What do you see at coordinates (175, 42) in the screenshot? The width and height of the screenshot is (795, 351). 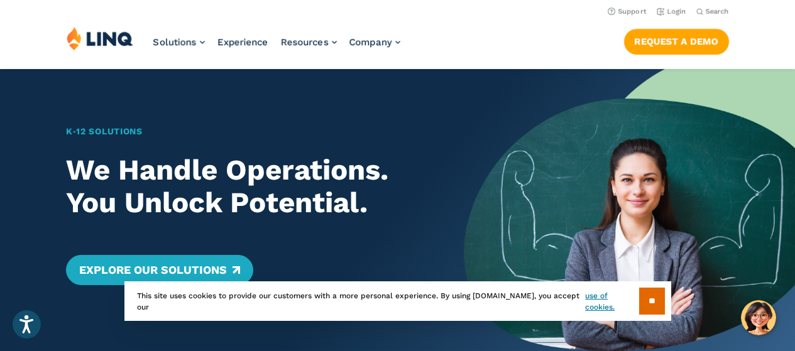 I see `span: Solutions` at bounding box center [175, 42].